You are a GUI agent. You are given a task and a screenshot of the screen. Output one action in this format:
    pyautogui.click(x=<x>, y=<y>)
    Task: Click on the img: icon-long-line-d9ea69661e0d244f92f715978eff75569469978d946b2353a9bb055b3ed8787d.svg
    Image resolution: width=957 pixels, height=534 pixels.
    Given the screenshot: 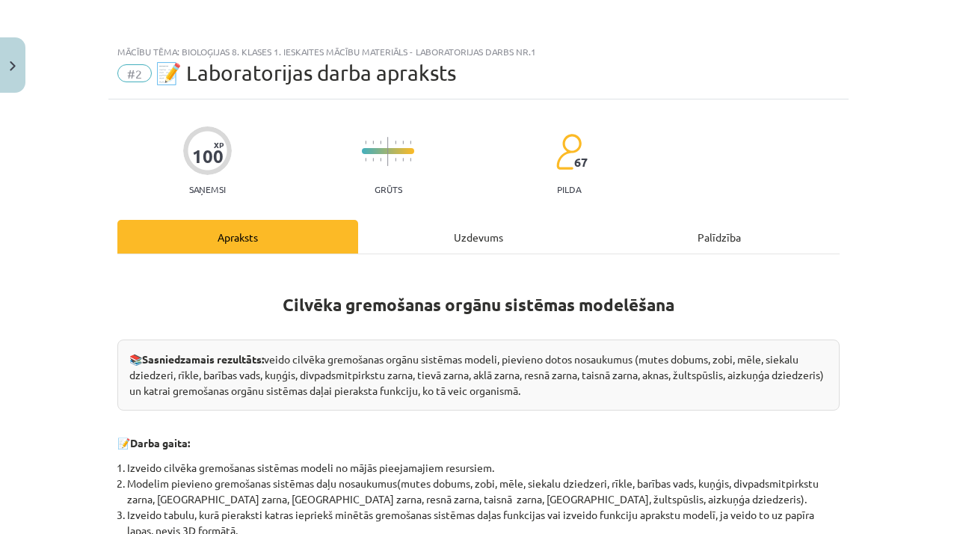 What is the action you would take?
    pyautogui.click(x=388, y=151)
    